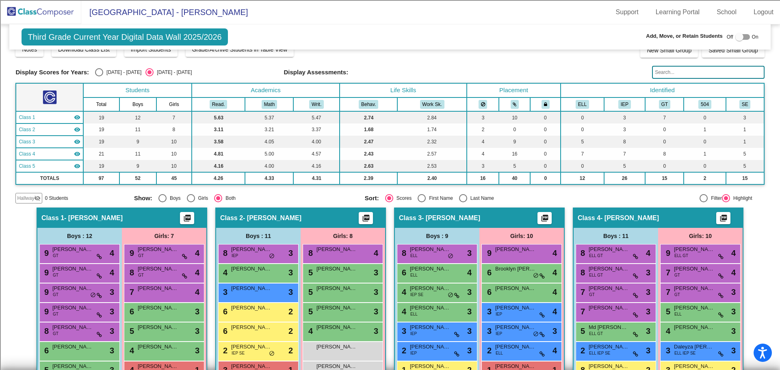  What do you see at coordinates (138, 117) in the screenshot?
I see `td: 12` at bounding box center [138, 117].